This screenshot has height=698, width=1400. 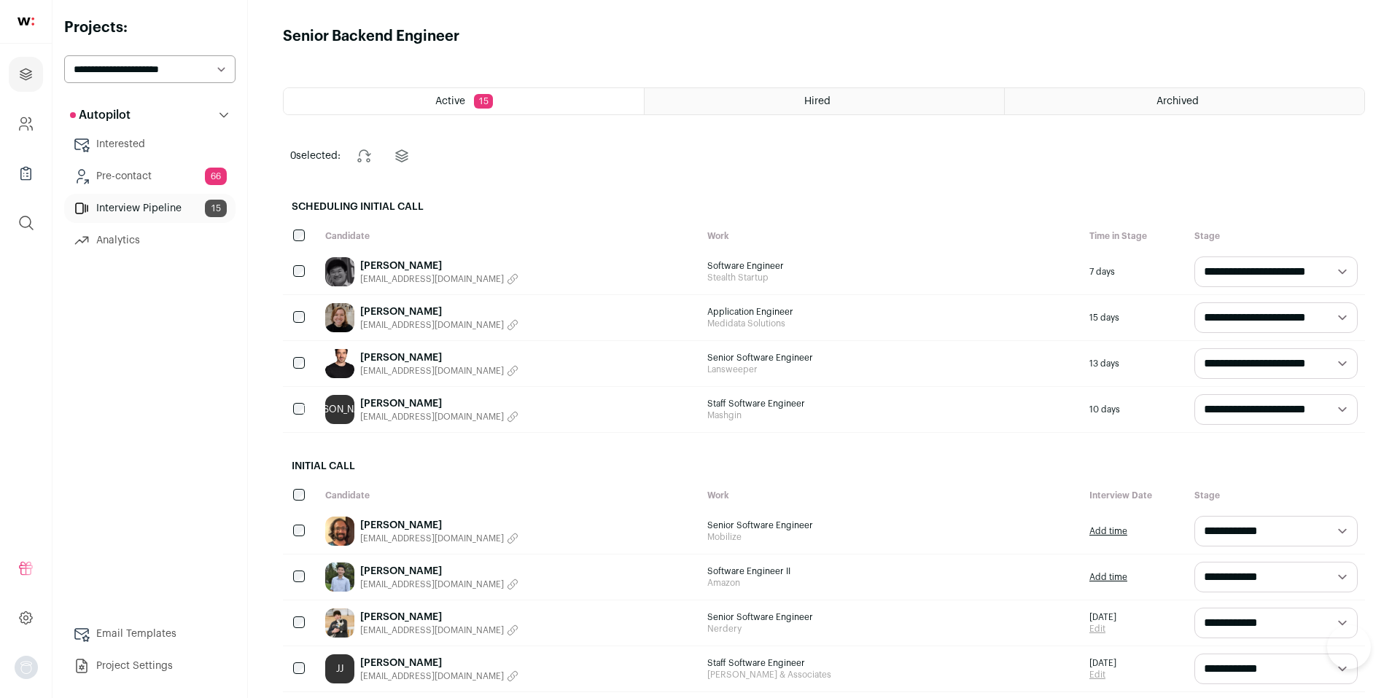 What do you see at coordinates (149, 634) in the screenshot?
I see `a: Email Templates` at bounding box center [149, 634].